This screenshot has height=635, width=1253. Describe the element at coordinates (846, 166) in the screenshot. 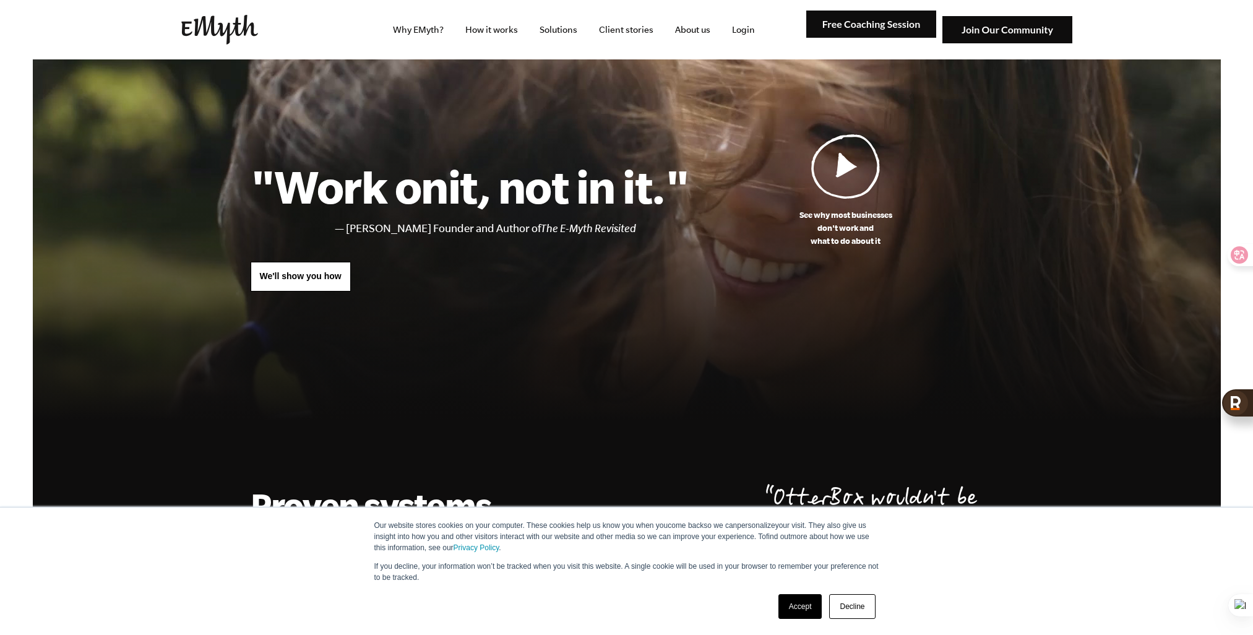

I see `img: Play Video` at that location.